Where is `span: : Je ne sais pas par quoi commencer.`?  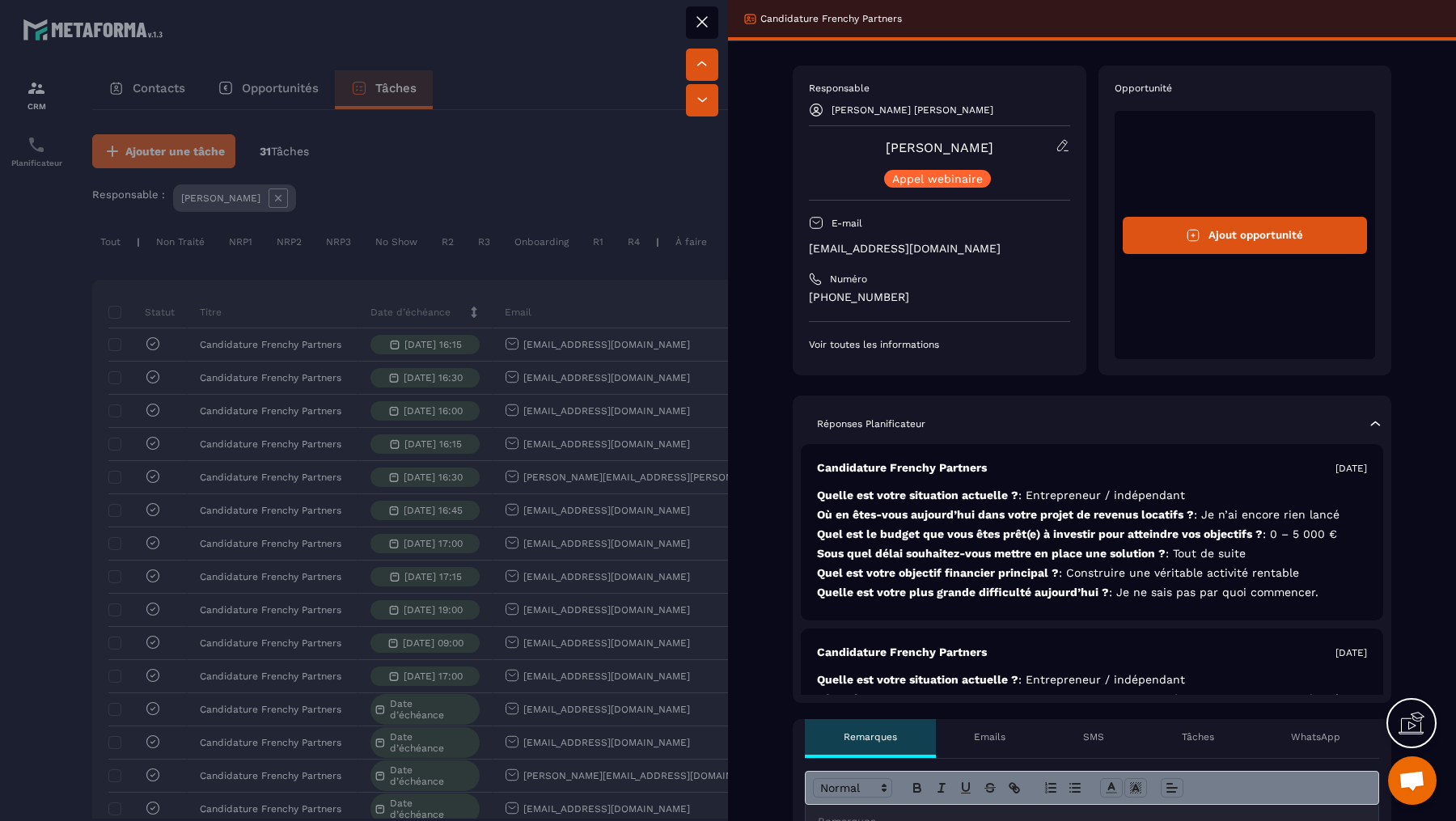
span: : Je ne sais pas par quoi commencer. is located at coordinates (1214, 593).